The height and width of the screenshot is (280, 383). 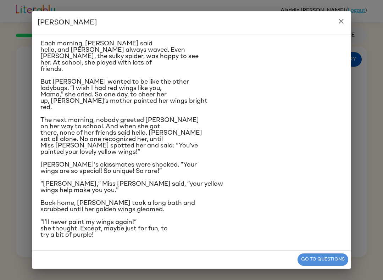 I want to click on button: close, so click(x=341, y=21).